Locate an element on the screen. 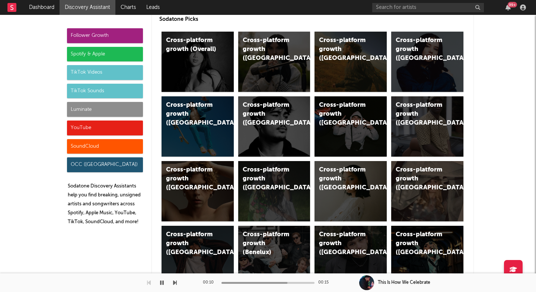  div: 00:10 is located at coordinates (210, 283).